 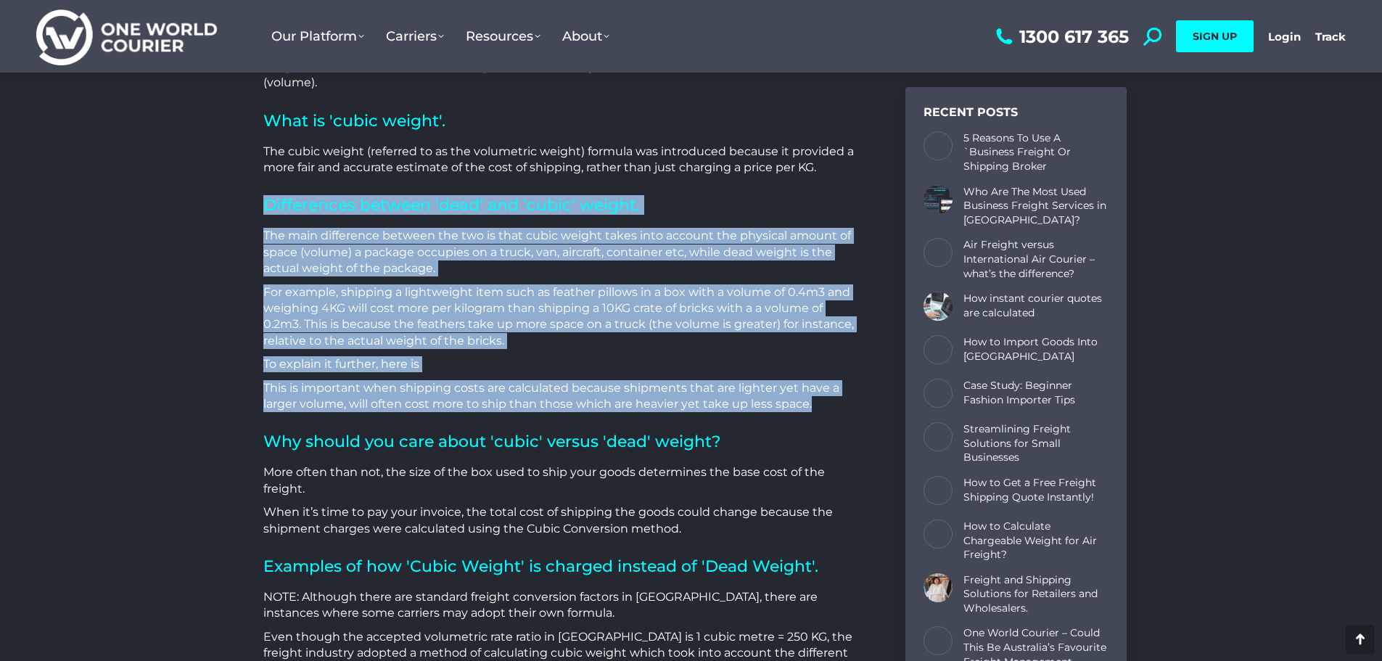 What do you see at coordinates (562, 480) in the screenshot?
I see `p: More often than not, the size of the box used to ship your goods determines the base cost of the ...` at bounding box center [562, 480].